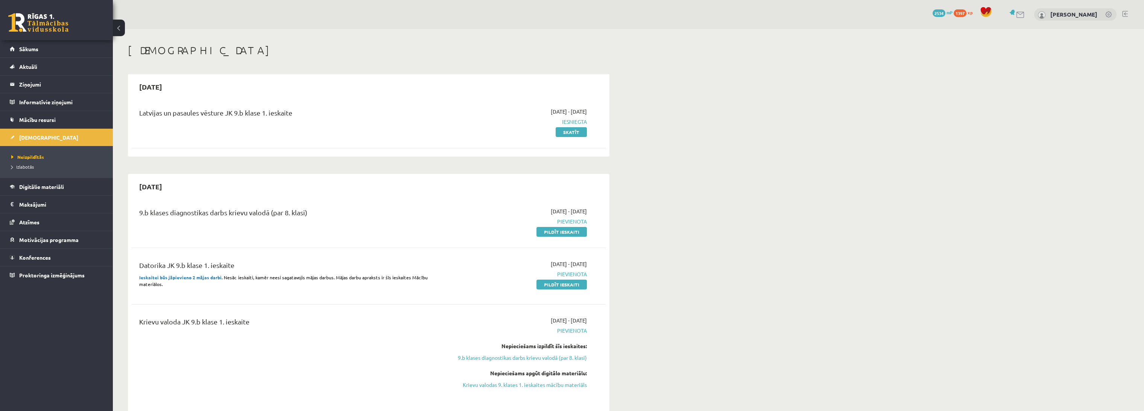  Describe the element at coordinates (286, 214) in the screenshot. I see `div: 9.b klases diagnostikas darbs krievu valodā (par 8. klasi)` at that location.